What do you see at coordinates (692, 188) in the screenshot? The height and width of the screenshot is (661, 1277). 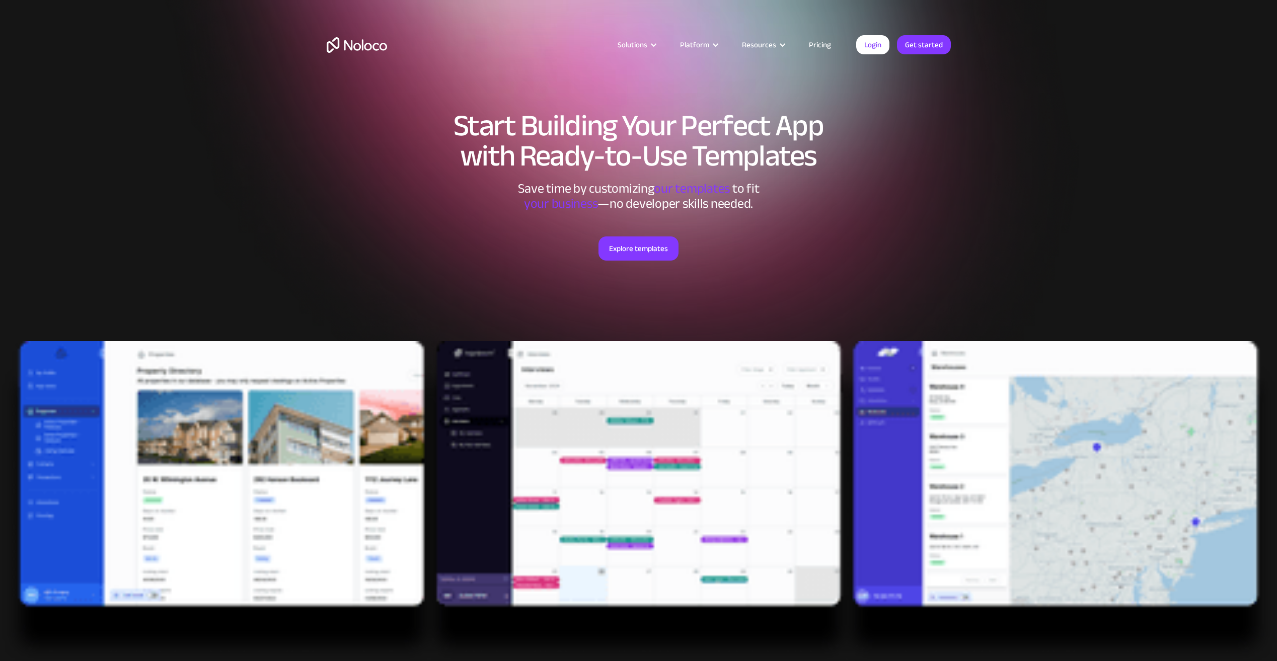 I see `span: our templates` at bounding box center [692, 188].